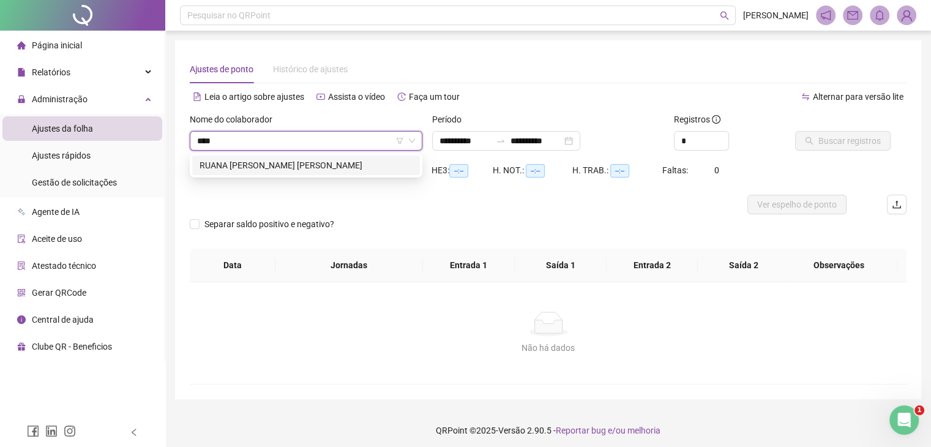 This screenshot has height=447, width=931. Describe the element at coordinates (434, 97) in the screenshot. I see `span: Faça um tour` at that location.